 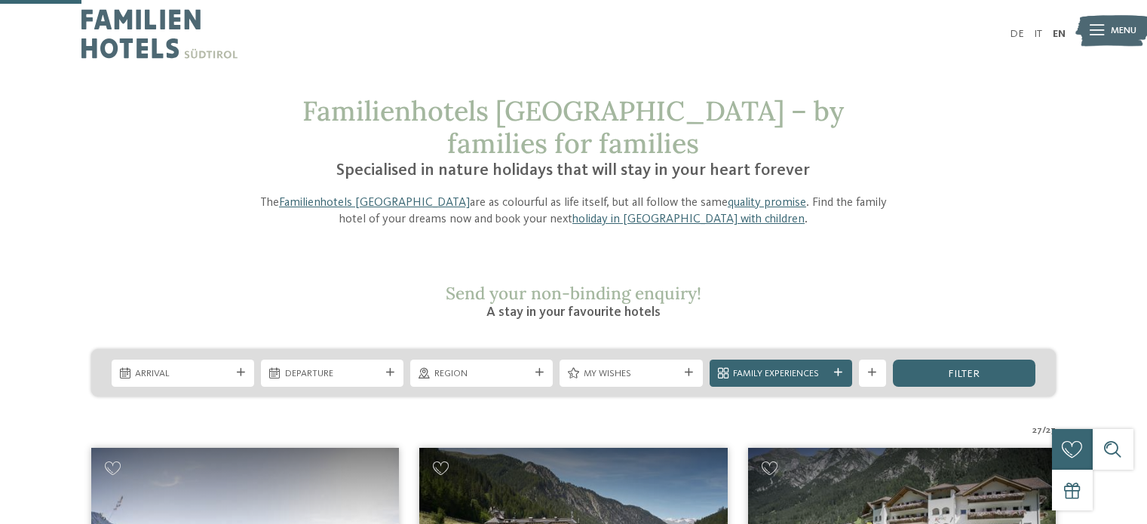 What do you see at coordinates (573, 170) in the screenshot?
I see `span: Specialised in nature holidays that will stay in your heart forever` at bounding box center [573, 170].